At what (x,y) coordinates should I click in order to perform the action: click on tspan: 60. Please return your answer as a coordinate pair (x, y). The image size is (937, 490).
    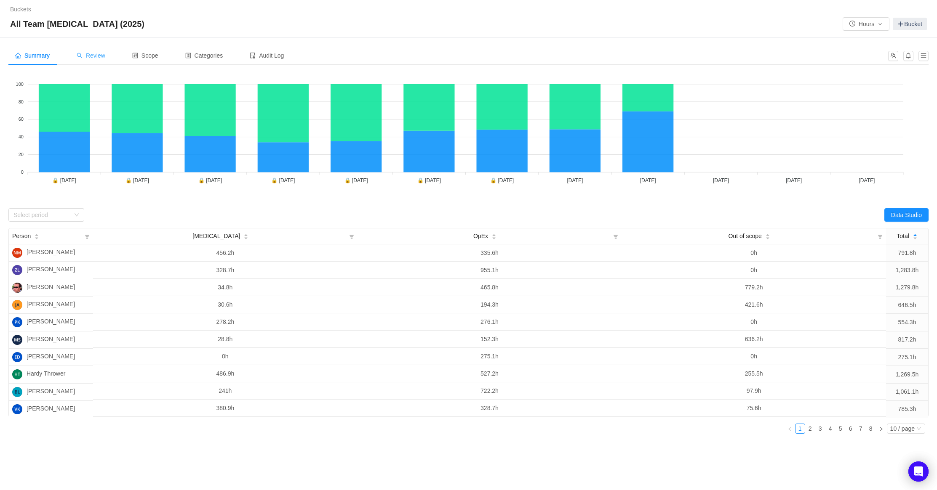
    Looking at the image, I should click on (21, 119).